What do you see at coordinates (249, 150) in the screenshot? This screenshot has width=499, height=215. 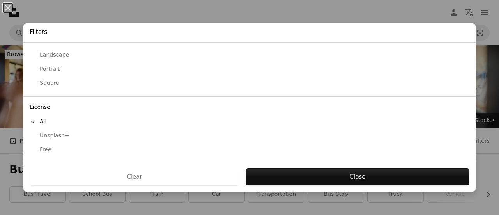 I see `div: Free` at bounding box center [249, 150].